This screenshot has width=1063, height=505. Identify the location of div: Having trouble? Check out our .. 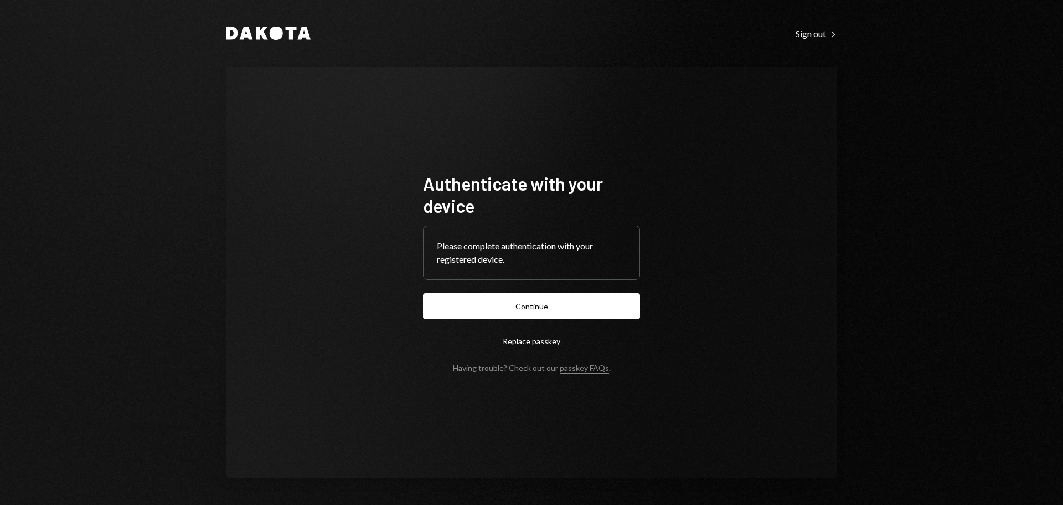
(532, 367).